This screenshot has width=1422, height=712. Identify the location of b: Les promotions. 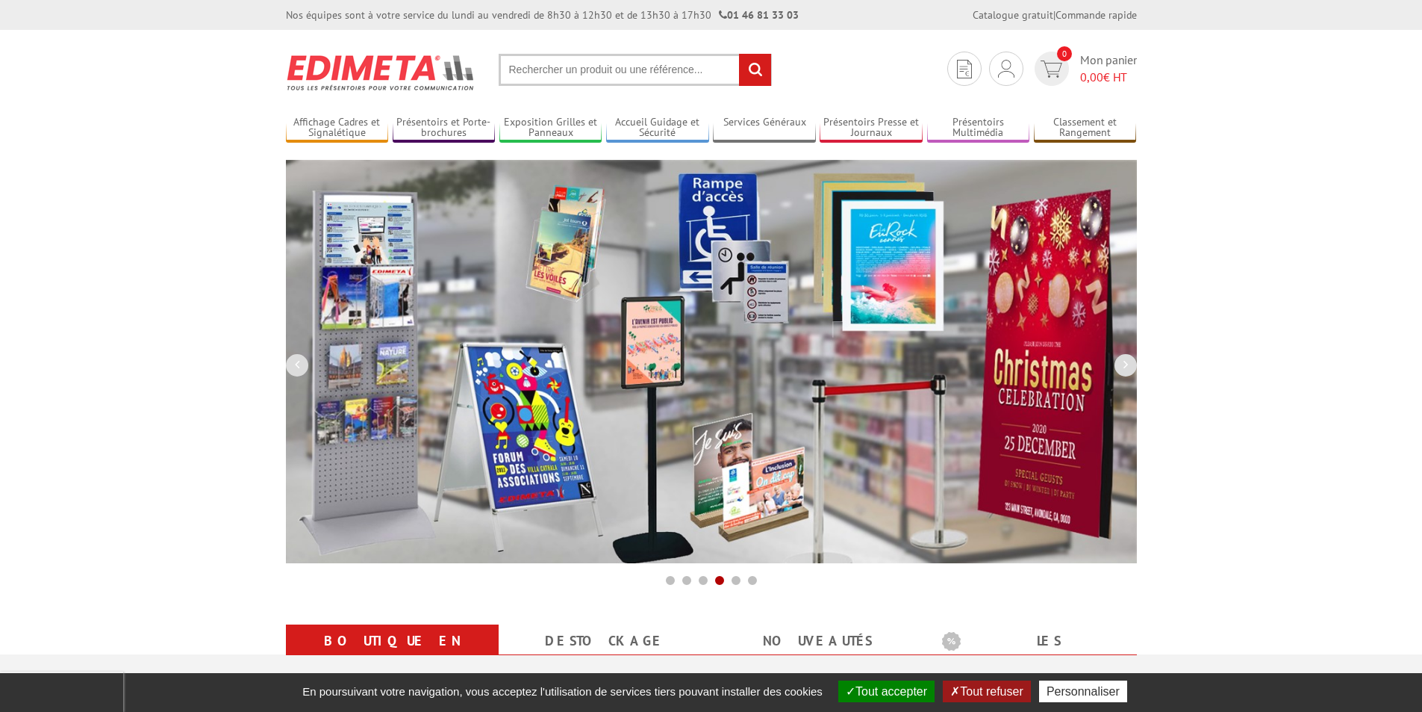
(1036, 642).